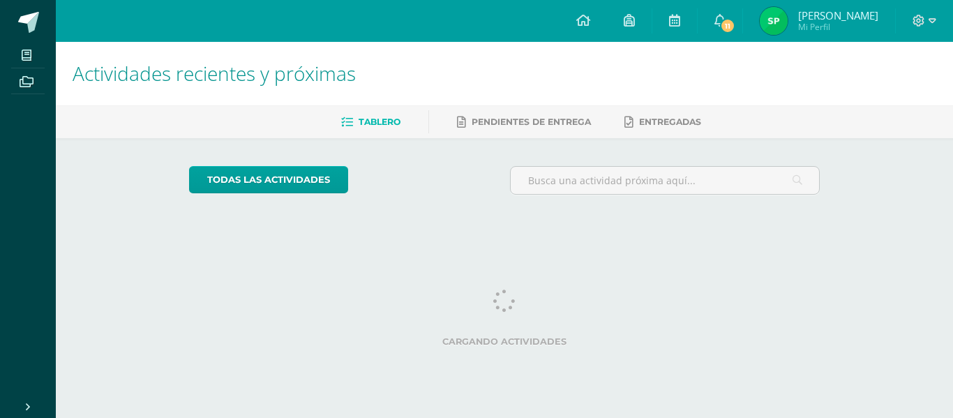  Describe the element at coordinates (669, 121) in the screenshot. I see `span: Entregadas` at that location.